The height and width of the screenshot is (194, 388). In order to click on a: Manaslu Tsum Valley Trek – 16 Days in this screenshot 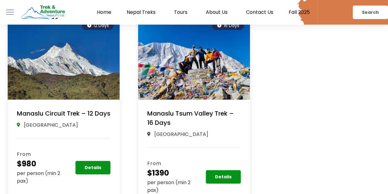, I will do `click(191, 118)`.